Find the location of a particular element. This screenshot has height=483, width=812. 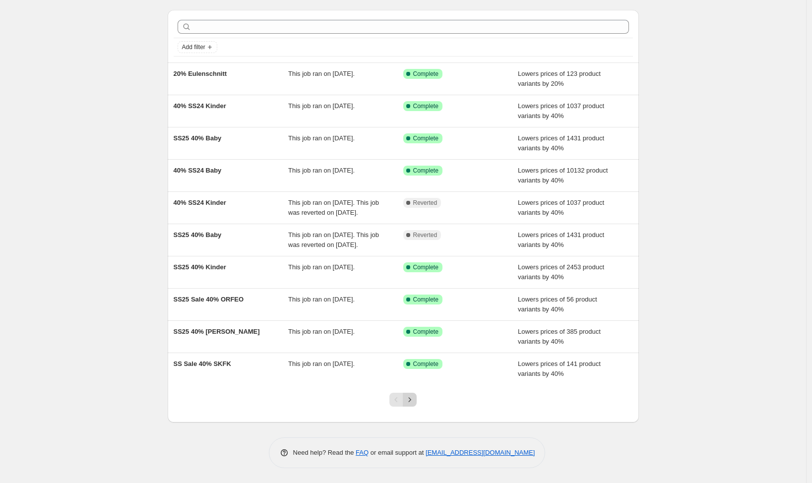

nav: Pagination is located at coordinates (403, 400).